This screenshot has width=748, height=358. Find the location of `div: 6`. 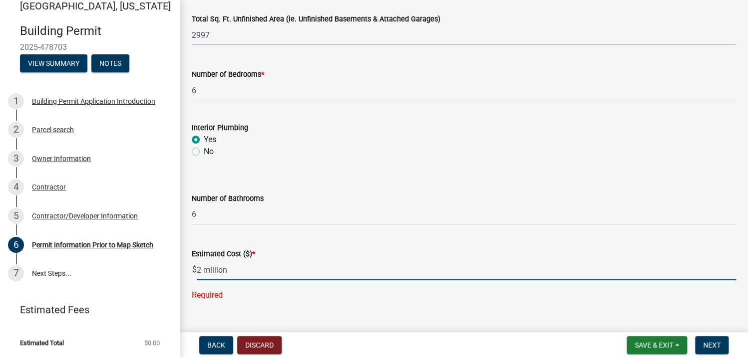

div: 6 is located at coordinates (16, 245).